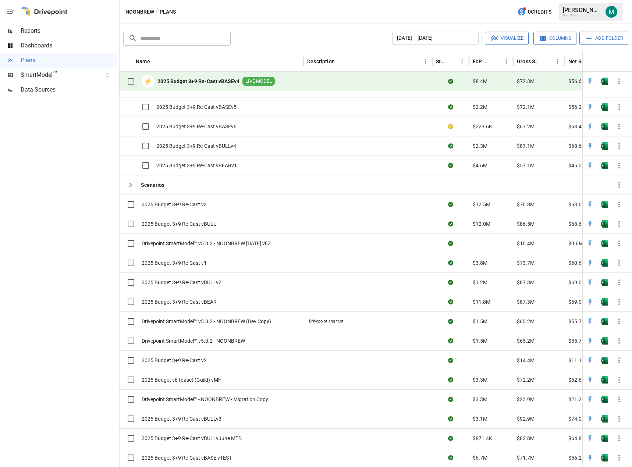  Describe the element at coordinates (540, 12) in the screenshot. I see `span: 0 Credits` at that location.